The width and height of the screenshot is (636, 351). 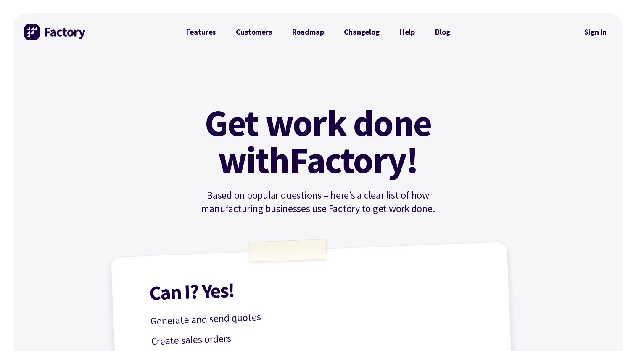 I want to click on a: Customers, so click(x=253, y=32).